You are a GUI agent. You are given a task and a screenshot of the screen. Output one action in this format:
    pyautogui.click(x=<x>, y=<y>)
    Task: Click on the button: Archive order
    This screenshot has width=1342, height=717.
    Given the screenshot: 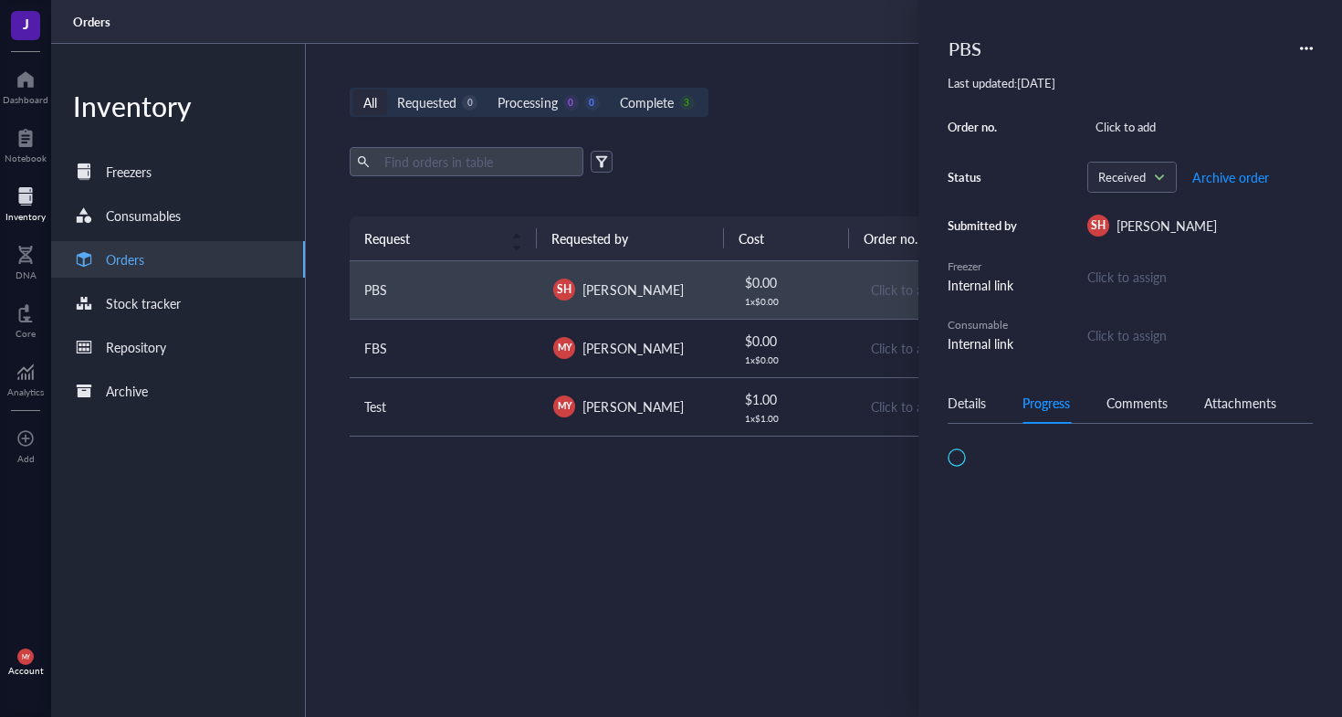 What is the action you would take?
    pyautogui.click(x=1231, y=177)
    